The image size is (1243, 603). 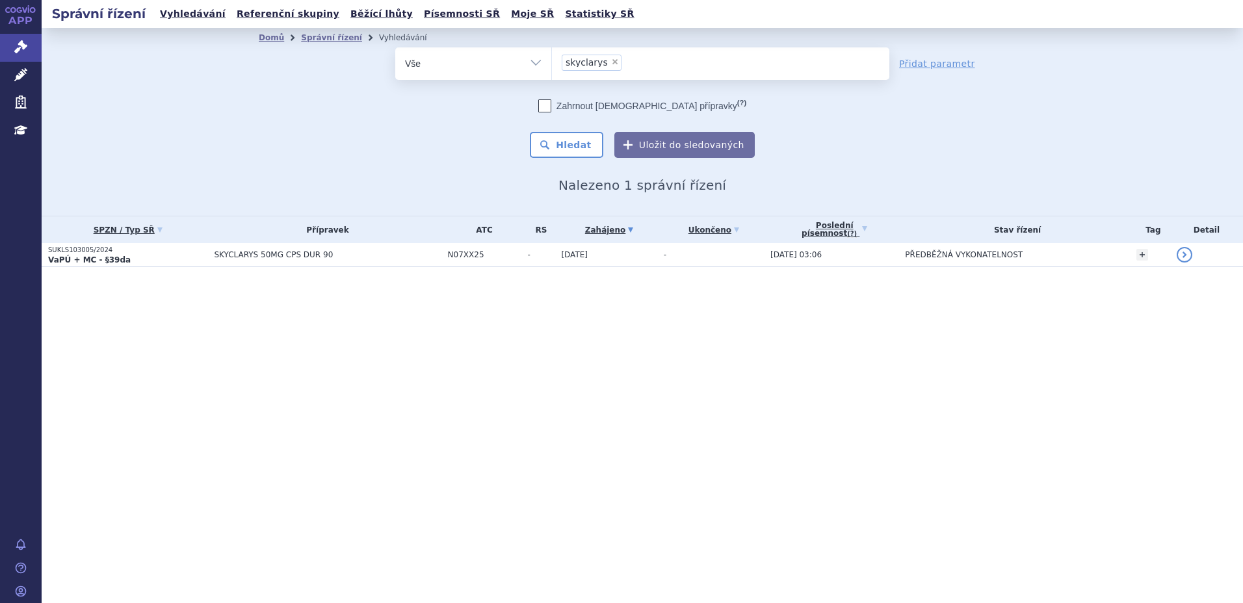 What do you see at coordinates (99, 14) in the screenshot?
I see `h2: Správní řízení` at bounding box center [99, 14].